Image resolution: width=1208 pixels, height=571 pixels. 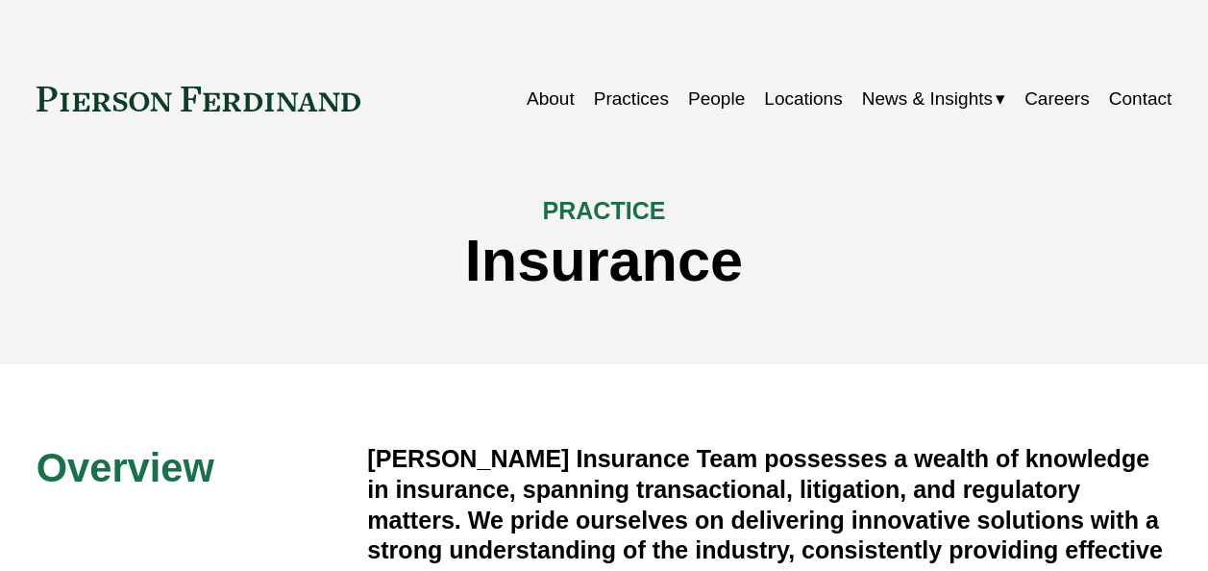 I want to click on a: People, so click(x=716, y=99).